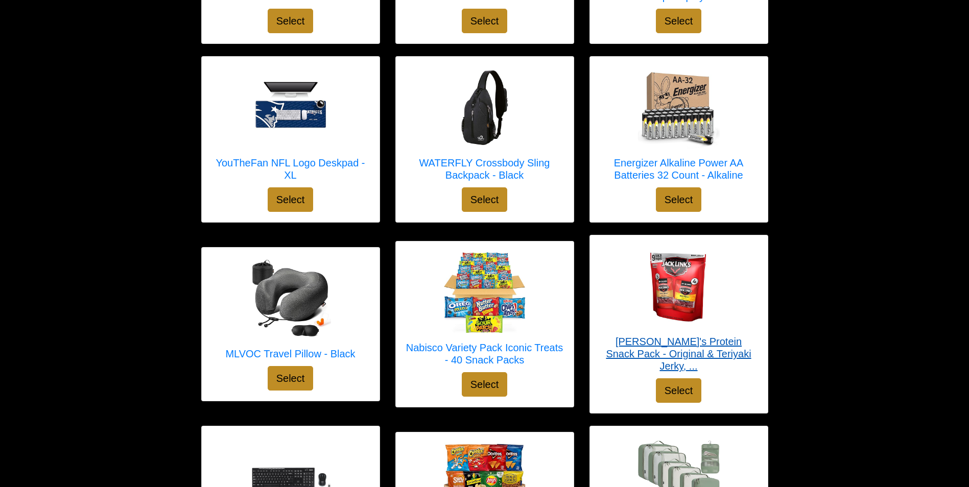 This screenshot has height=487, width=969. What do you see at coordinates (679, 127) in the screenshot?
I see `a: Energizer Alkaline Power AA Batteries 32 Count - Alkaline Energizer Alkaline Power AA Batteries 3...` at bounding box center [679, 127].